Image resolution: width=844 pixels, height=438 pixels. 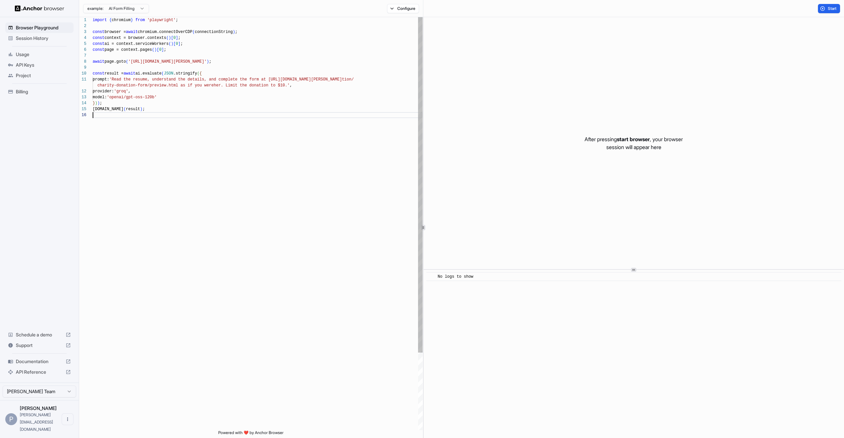 I want to click on span: pranav@plato.so, so click(x=36, y=422).